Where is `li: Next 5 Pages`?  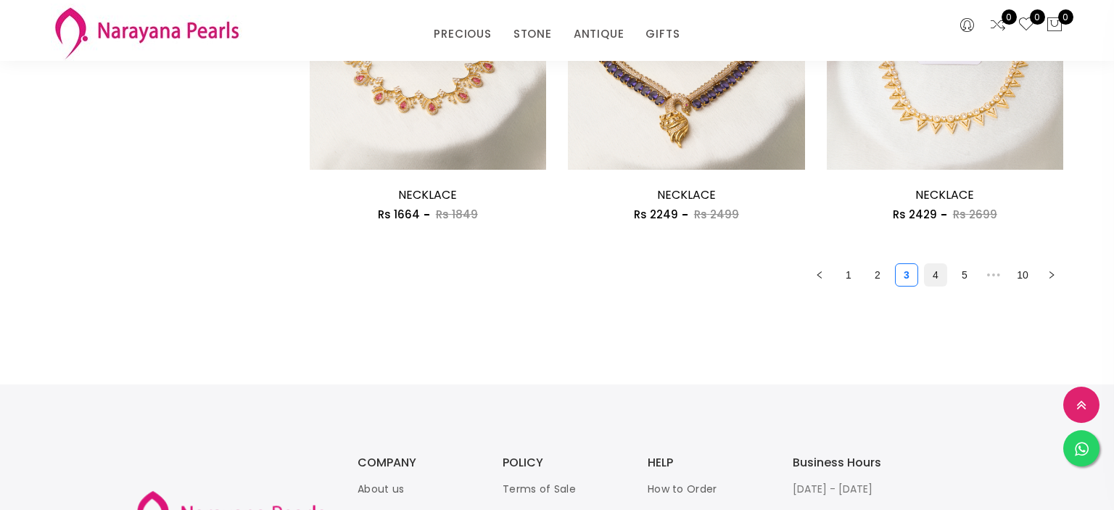
li: Next 5 Pages is located at coordinates (994, 275).